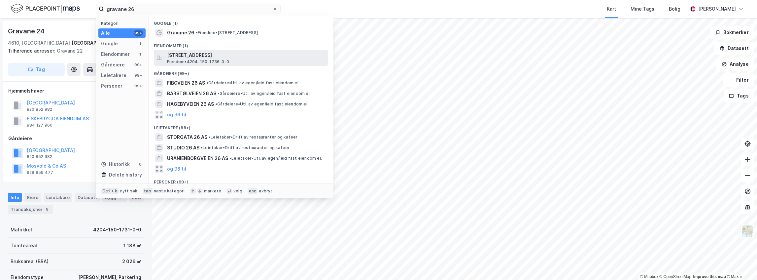 This screenshot has width=757, height=280. Describe the element at coordinates (735, 64) in the screenshot. I see `button: Analyse` at that location.